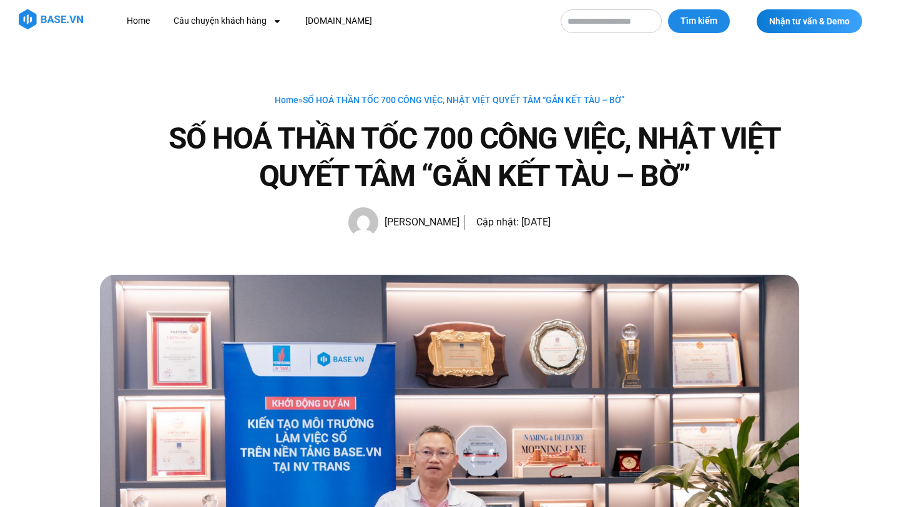 The height and width of the screenshot is (507, 899). Describe the element at coordinates (227, 21) in the screenshot. I see `a: Câu chuyện khách hàng` at that location.